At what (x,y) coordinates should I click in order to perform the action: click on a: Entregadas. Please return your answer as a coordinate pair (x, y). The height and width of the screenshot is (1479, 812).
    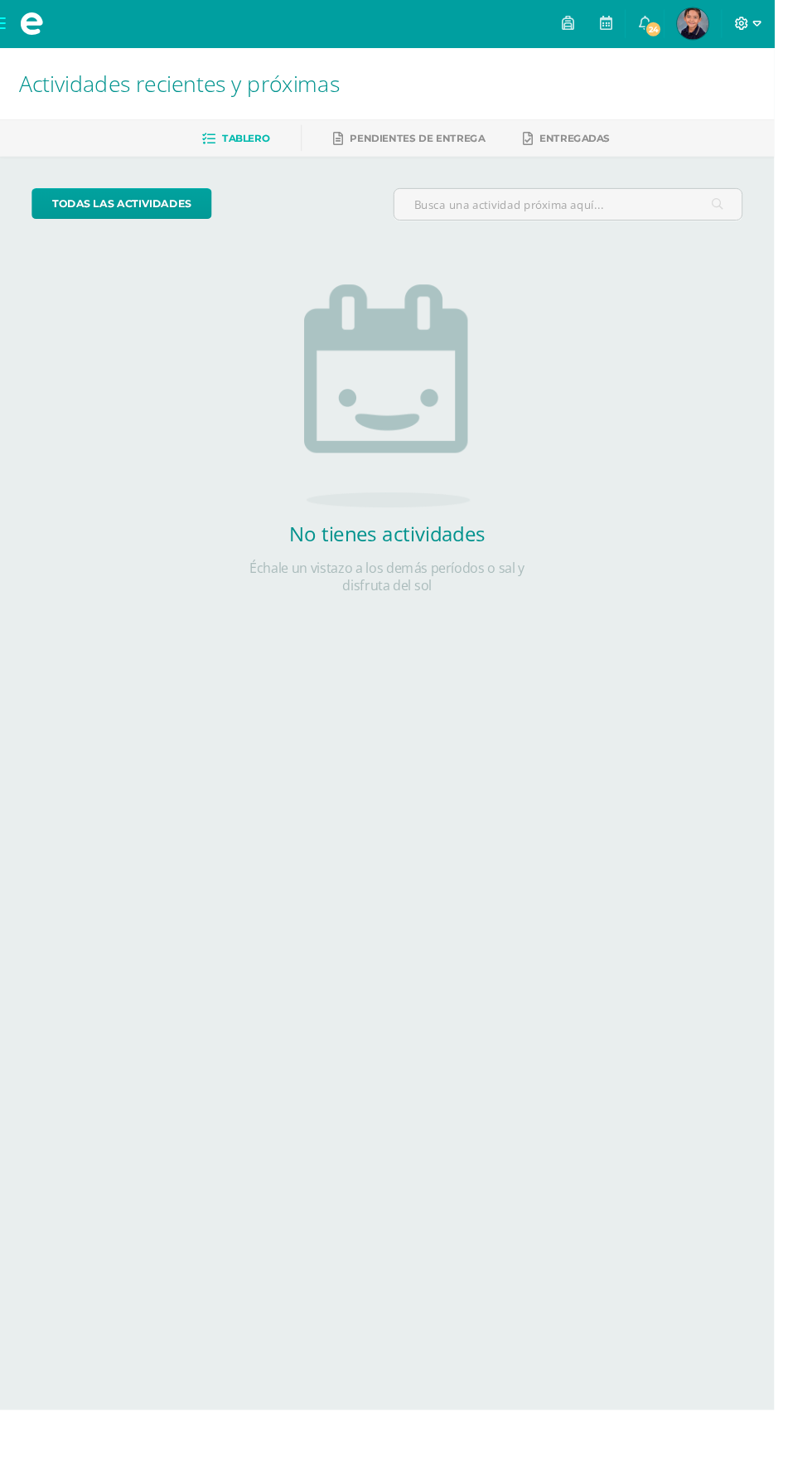
    Looking at the image, I should click on (594, 145).